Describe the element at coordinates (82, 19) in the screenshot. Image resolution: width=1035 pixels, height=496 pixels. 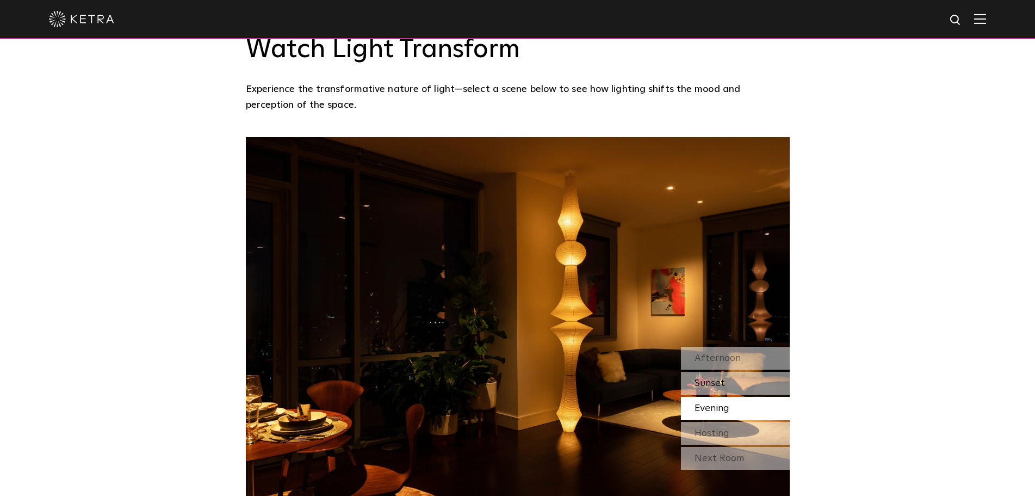
I see `img: ketra-logo-2019-white` at that location.